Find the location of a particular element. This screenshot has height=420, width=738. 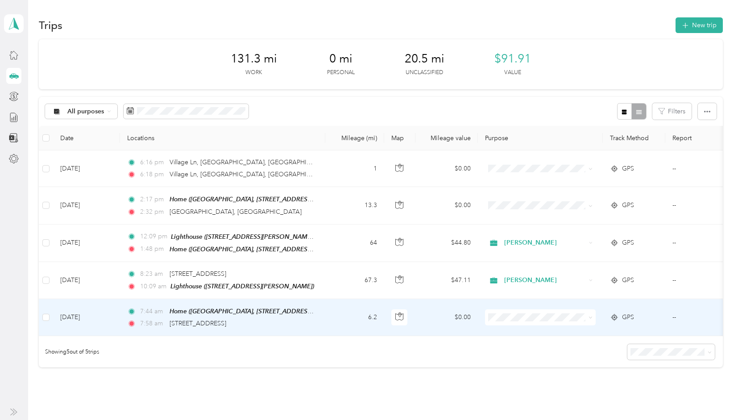

h1: Trips is located at coordinates (50, 25).